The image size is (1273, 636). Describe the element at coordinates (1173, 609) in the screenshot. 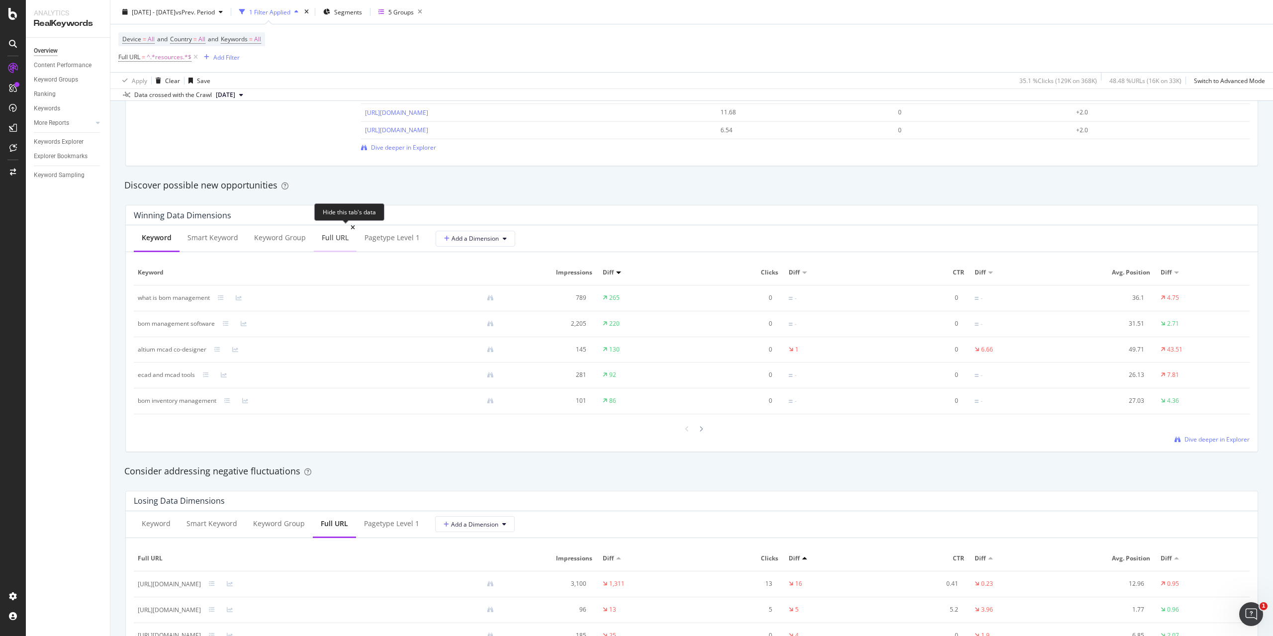

I see `div: 0.96` at that location.